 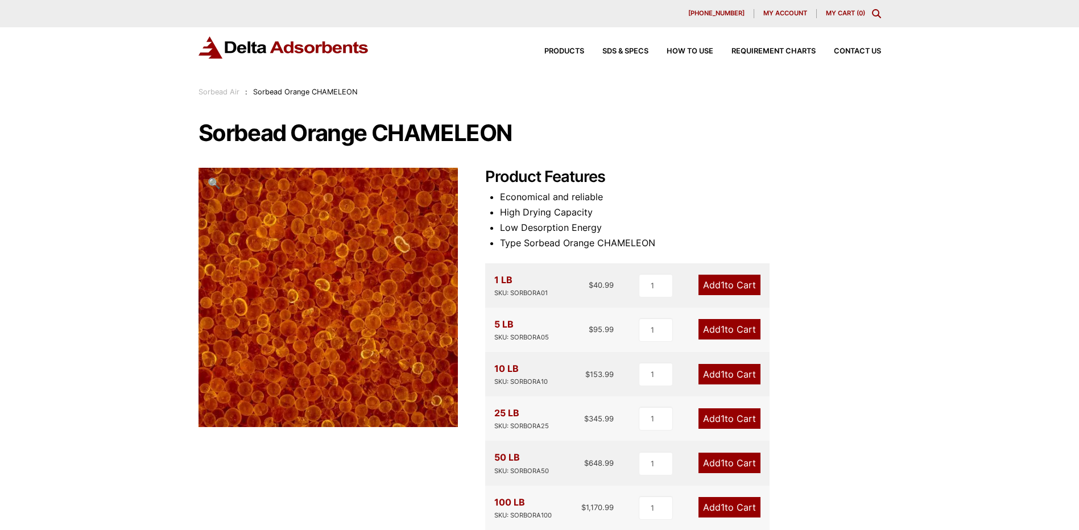 I want to click on span: How to Use, so click(x=690, y=51).